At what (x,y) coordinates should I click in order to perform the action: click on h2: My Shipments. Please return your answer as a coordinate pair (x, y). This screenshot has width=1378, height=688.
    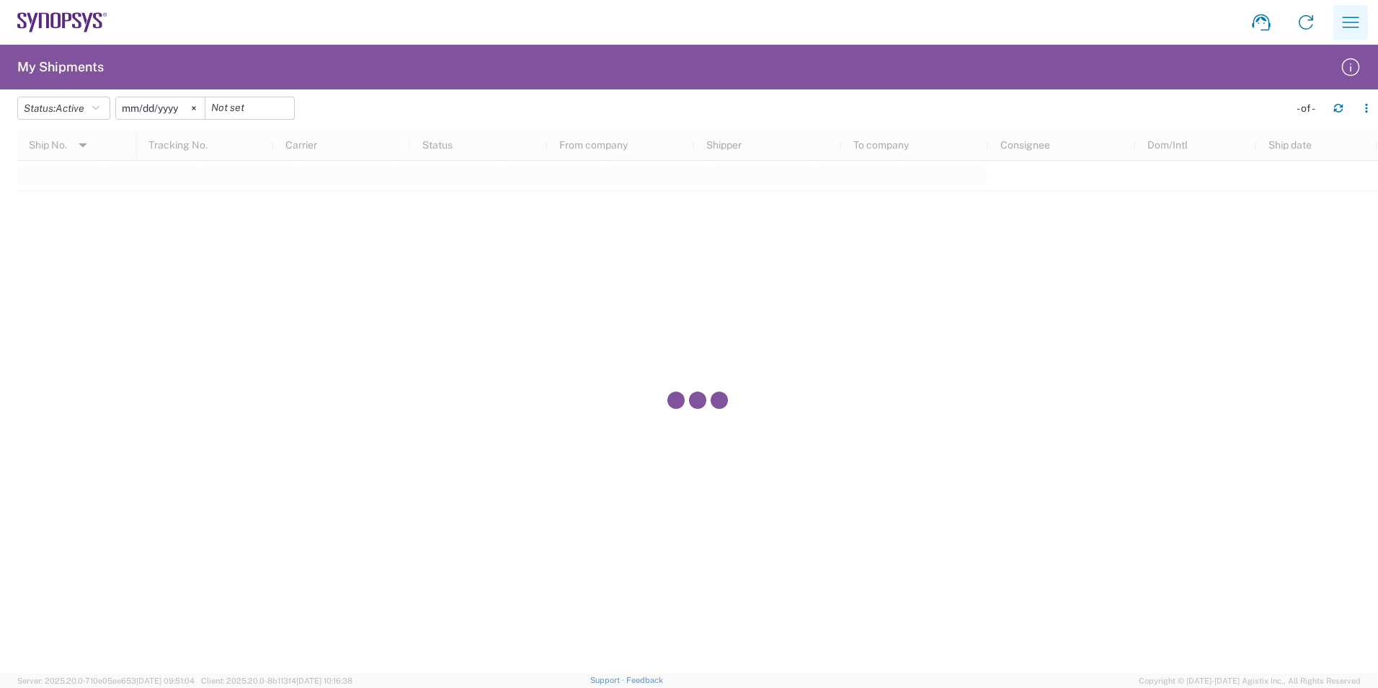
    Looking at the image, I should click on (61, 67).